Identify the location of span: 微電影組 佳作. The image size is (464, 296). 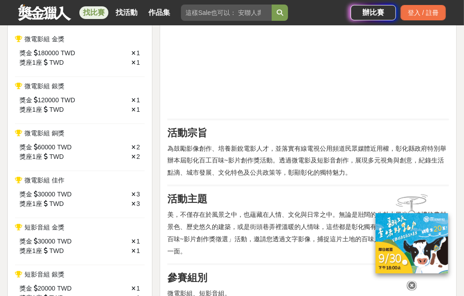
(44, 180).